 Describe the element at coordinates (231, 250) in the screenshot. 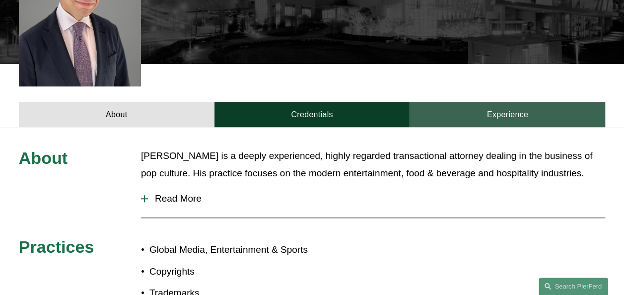

I see `p: Global Media, Entertainment & Sports` at that location.